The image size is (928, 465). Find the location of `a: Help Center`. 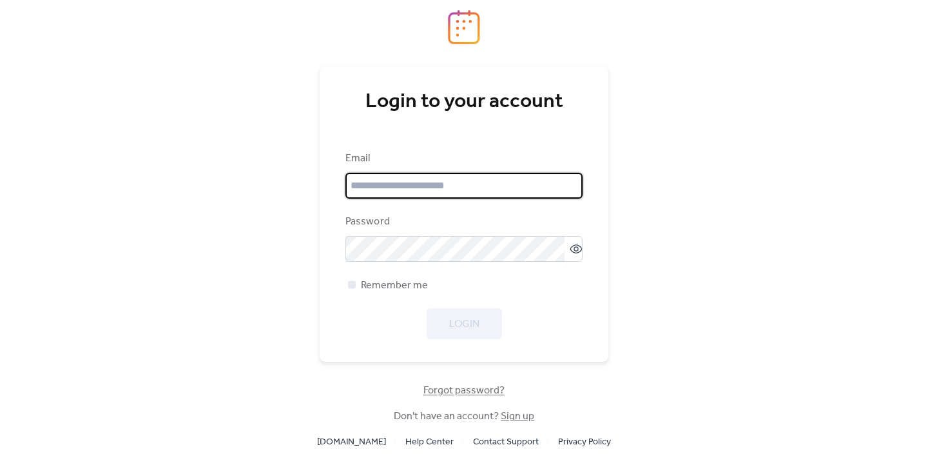

a: Help Center is located at coordinates (429, 441).